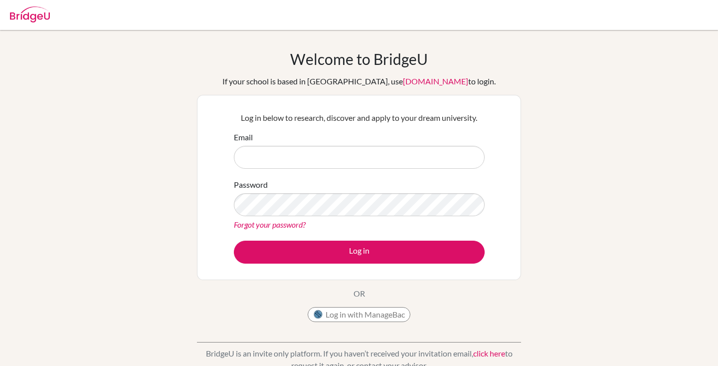 The width and height of the screenshot is (718, 366). I want to click on img: Bridge-U, so click(30, 14).